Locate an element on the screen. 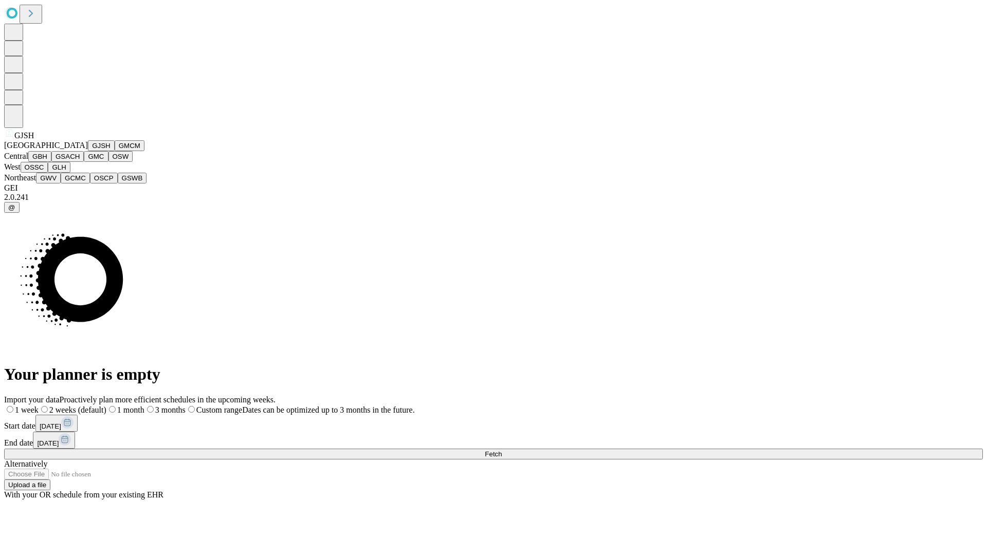 The width and height of the screenshot is (987, 555). span: 2 weeks (default) is located at coordinates (78, 410).